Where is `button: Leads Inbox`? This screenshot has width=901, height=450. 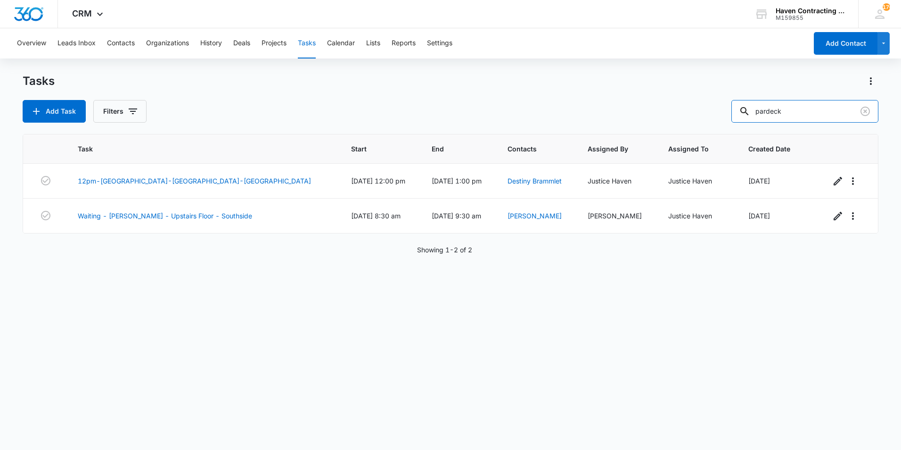
button: Leads Inbox is located at coordinates (76, 43).